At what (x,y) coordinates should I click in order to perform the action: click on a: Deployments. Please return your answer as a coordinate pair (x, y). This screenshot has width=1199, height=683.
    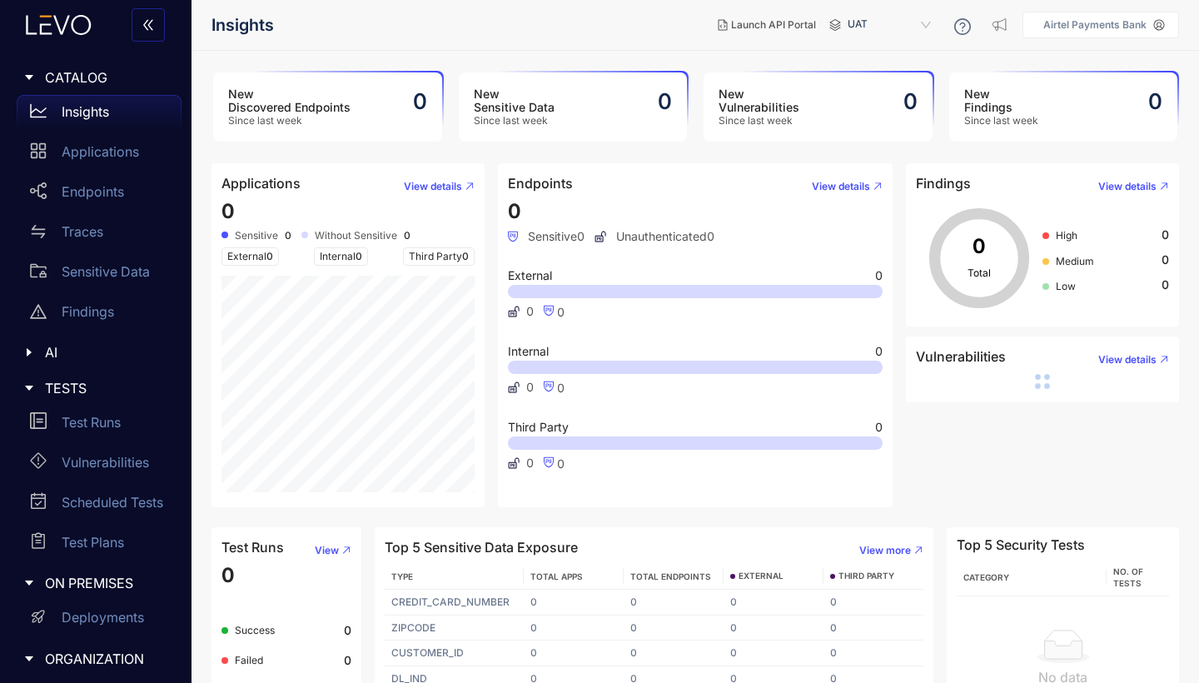
    Looking at the image, I should click on (99, 621).